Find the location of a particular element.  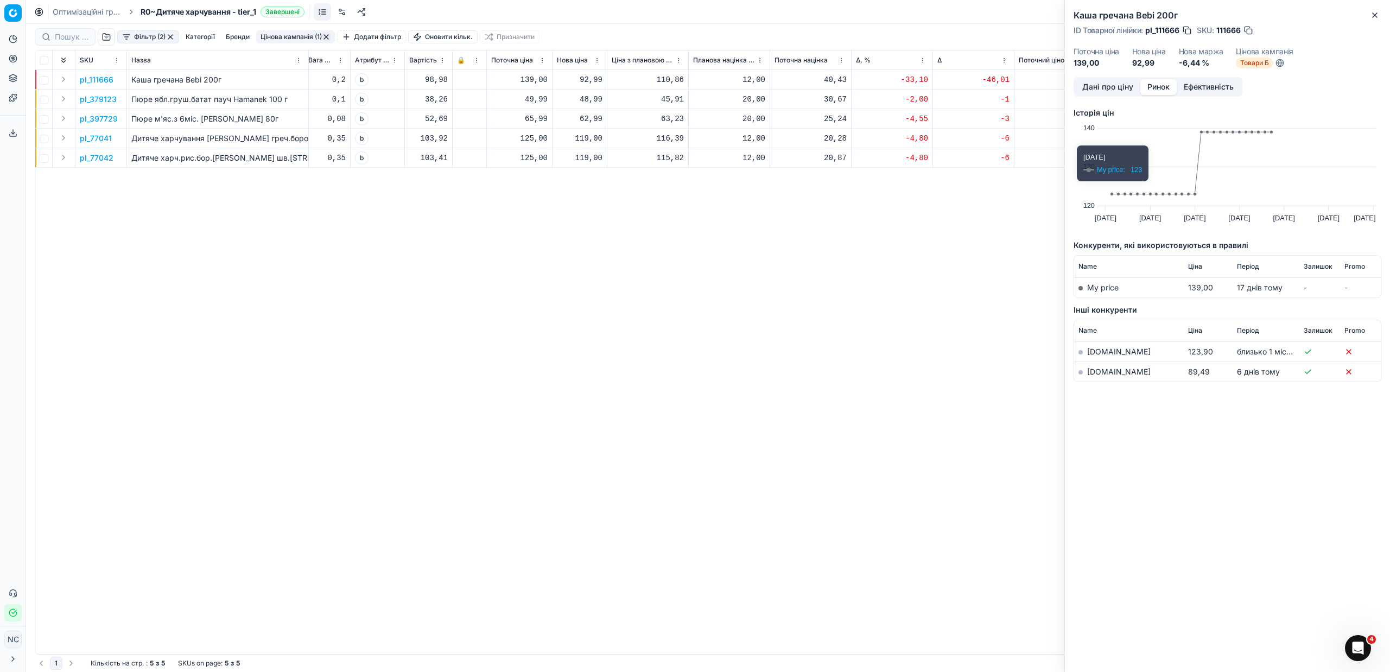

span: 89,49 is located at coordinates (1199, 371).